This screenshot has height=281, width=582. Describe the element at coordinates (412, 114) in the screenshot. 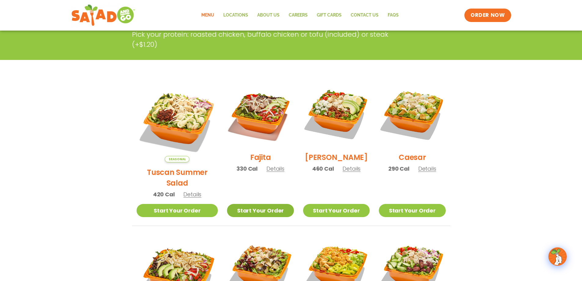

I see `img: Product photo for Caesar Salad` at that location.